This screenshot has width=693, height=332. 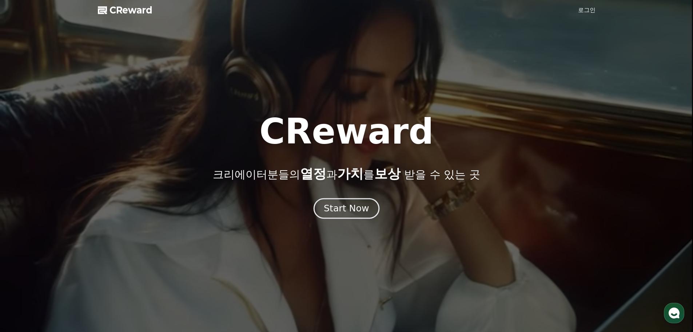 I want to click on a: 홈, so click(x=25, y=240).